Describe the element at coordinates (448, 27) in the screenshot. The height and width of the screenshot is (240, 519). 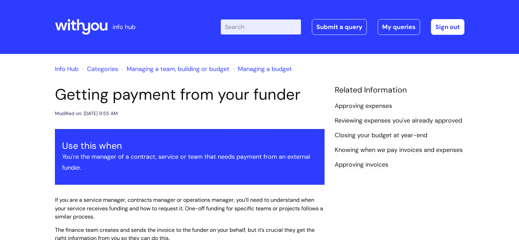
I see `a: Sign out` at that location.